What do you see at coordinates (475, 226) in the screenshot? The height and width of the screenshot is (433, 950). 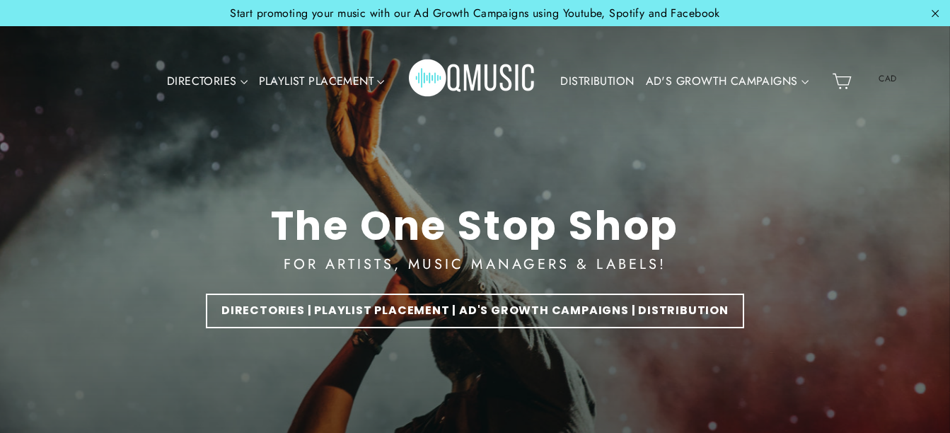 I see `div: The One Stop Shop` at bounding box center [475, 226].